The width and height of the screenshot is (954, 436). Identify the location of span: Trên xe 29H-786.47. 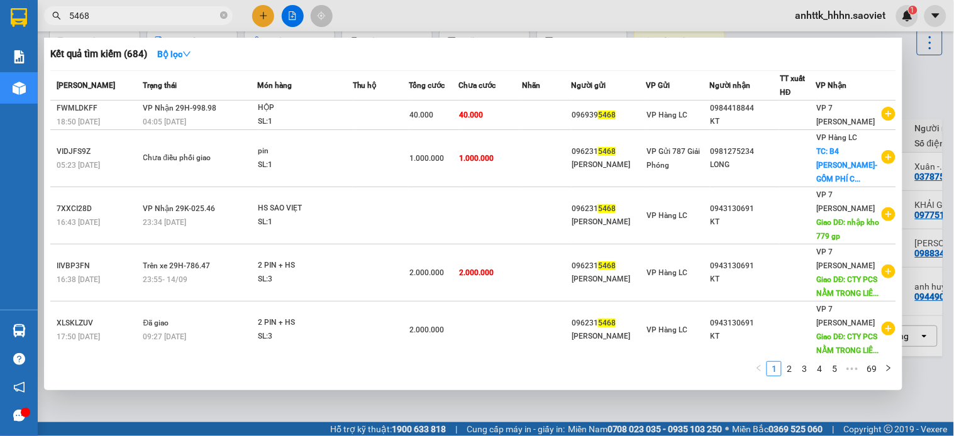
(177, 266).